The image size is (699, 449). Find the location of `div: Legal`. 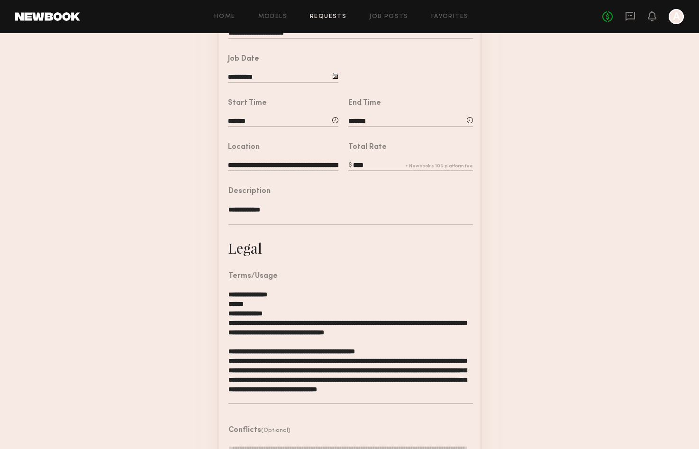

div: Legal is located at coordinates (245, 248).